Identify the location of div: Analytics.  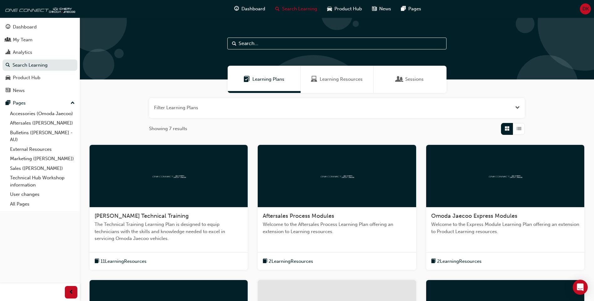
(23, 52).